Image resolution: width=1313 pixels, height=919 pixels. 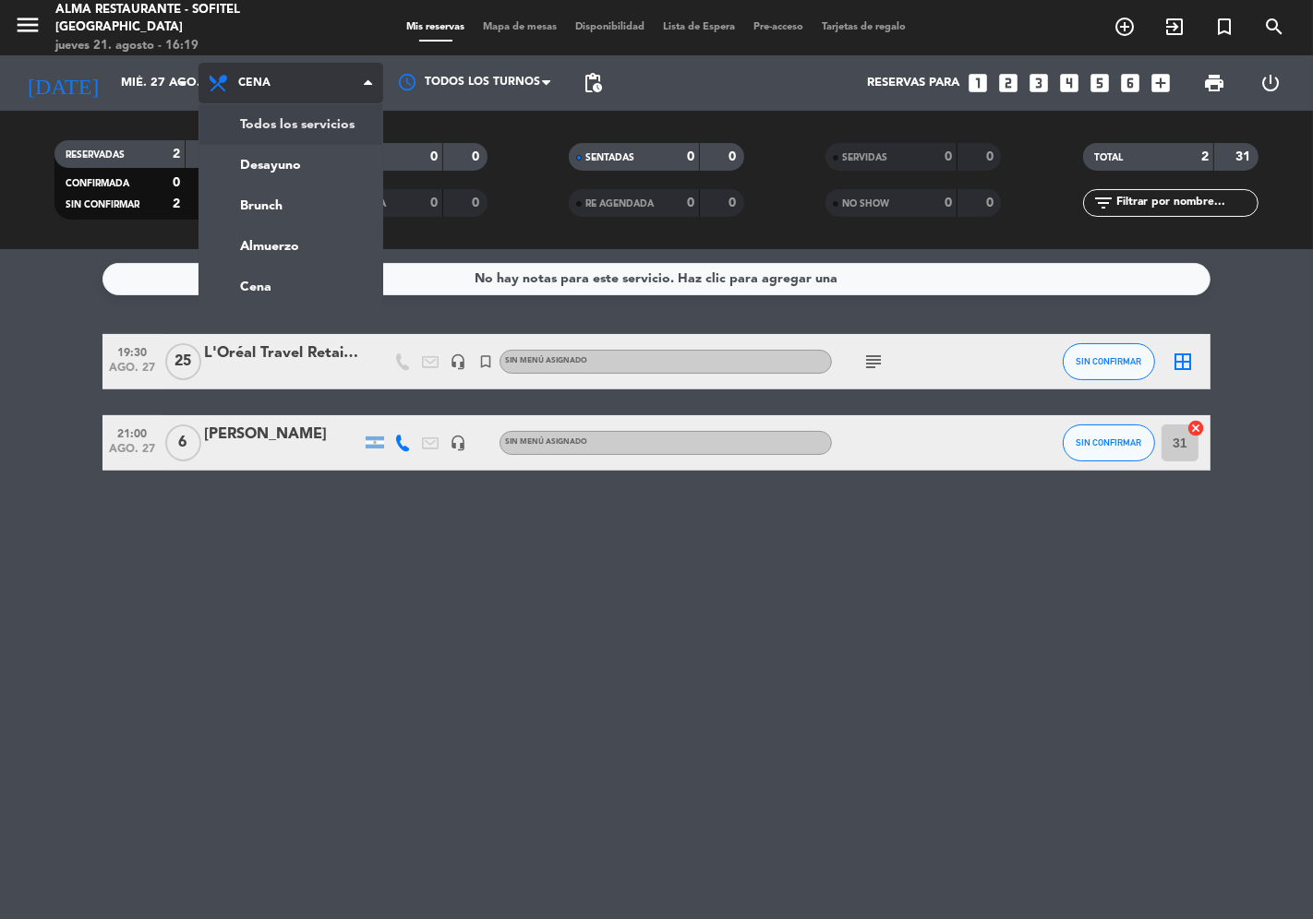 What do you see at coordinates (521, 27) in the screenshot?
I see `span: Mapa de mesas` at bounding box center [521, 27].